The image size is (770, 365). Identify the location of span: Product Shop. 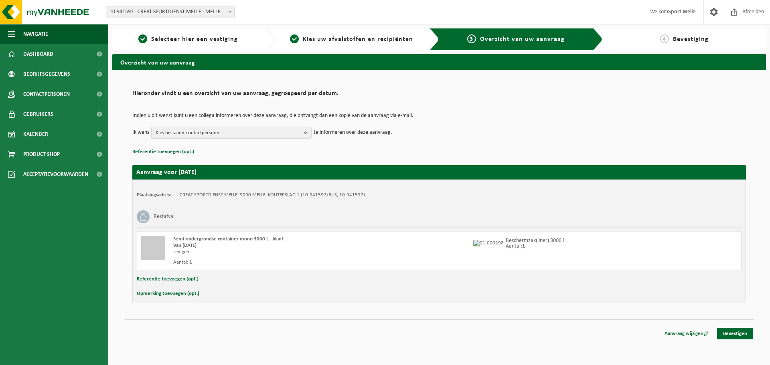
(41, 154).